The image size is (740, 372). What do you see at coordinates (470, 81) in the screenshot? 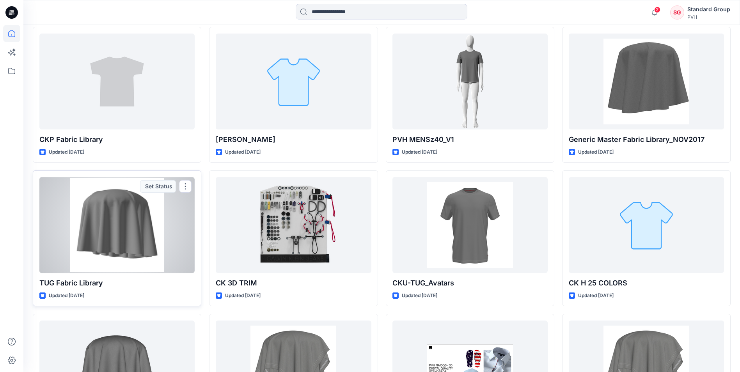
I see `a: PVH MENSz40_V1` at bounding box center [470, 81].